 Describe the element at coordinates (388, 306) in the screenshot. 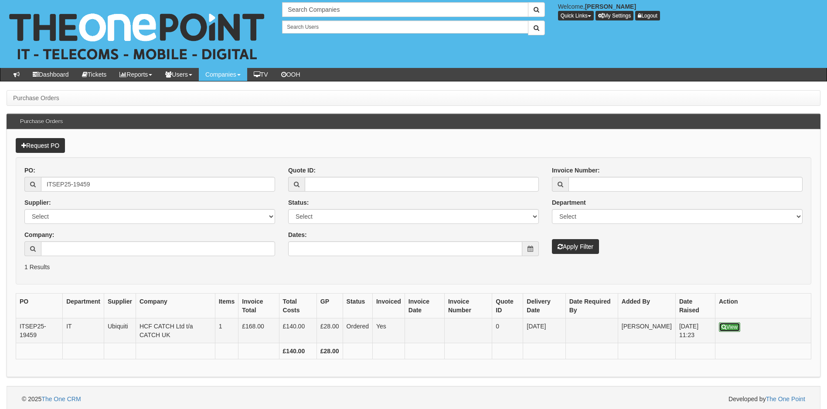

I see `th: Invoiced` at that location.